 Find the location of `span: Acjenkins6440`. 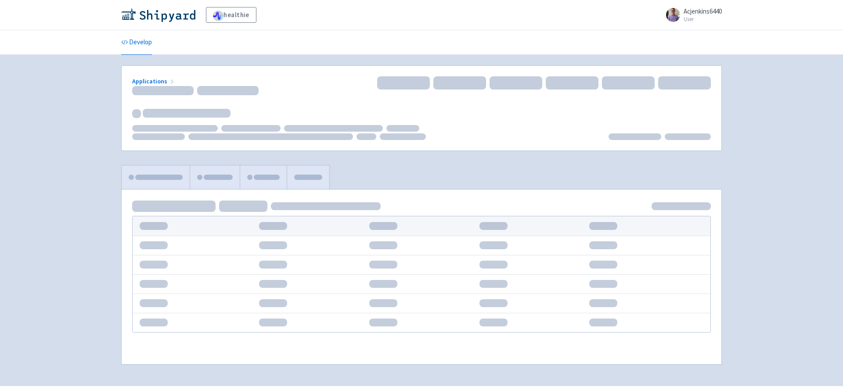

span: Acjenkins6440 is located at coordinates (702, 11).